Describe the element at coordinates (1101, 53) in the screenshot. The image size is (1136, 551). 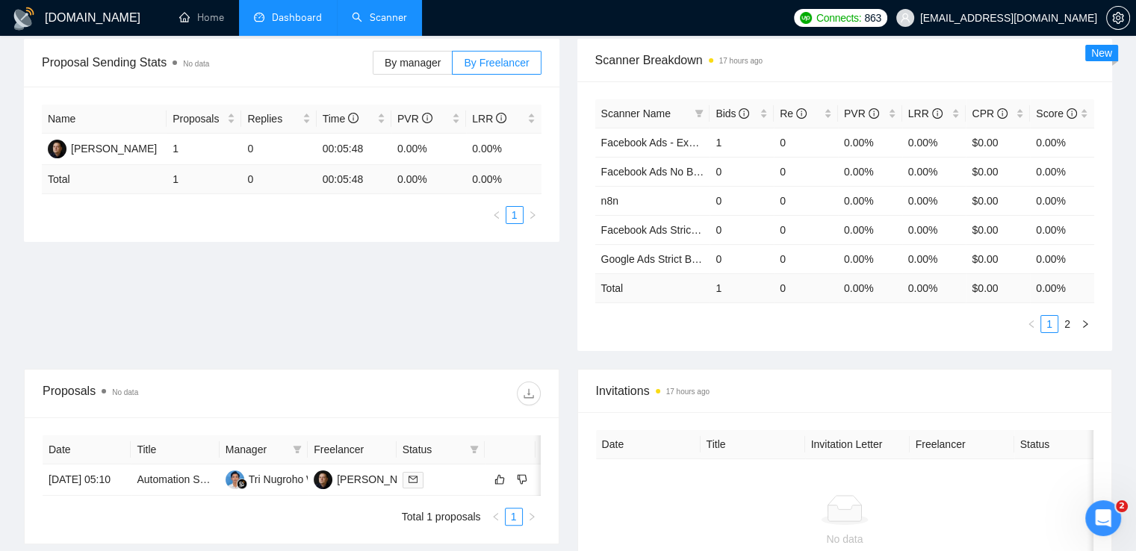
I see `span: New` at that location.